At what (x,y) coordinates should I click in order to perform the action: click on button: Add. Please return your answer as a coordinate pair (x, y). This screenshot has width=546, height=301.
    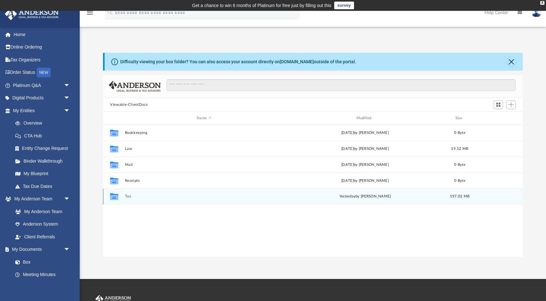
    Looking at the image, I should click on (511, 105).